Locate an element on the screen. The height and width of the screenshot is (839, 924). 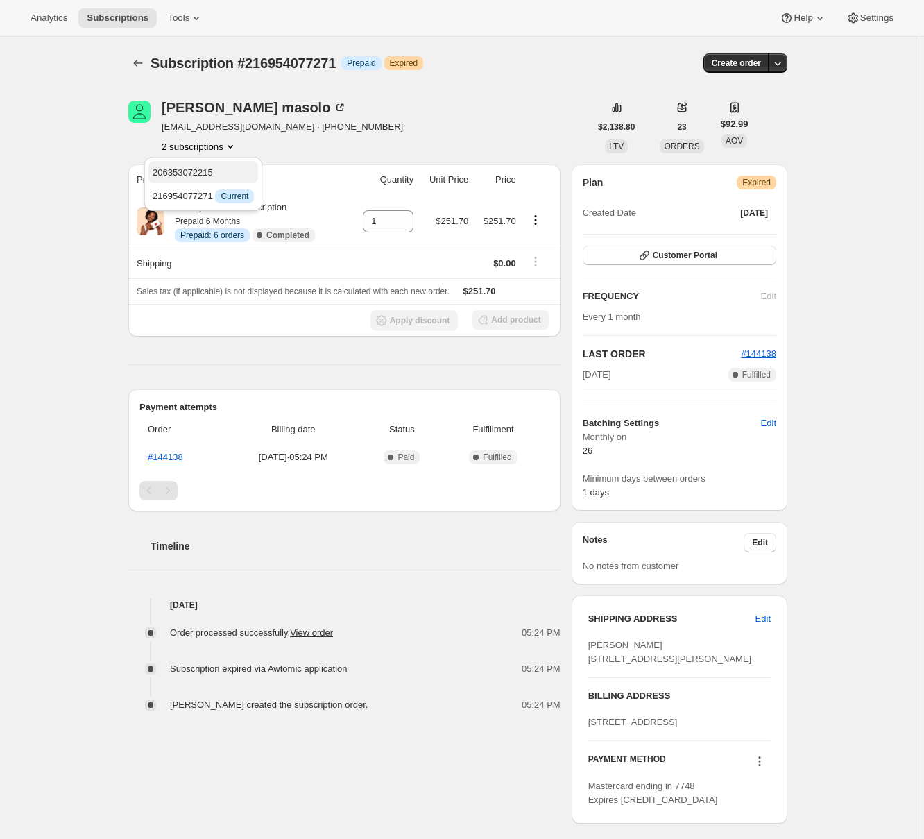
span: Analytics is located at coordinates (49, 18).